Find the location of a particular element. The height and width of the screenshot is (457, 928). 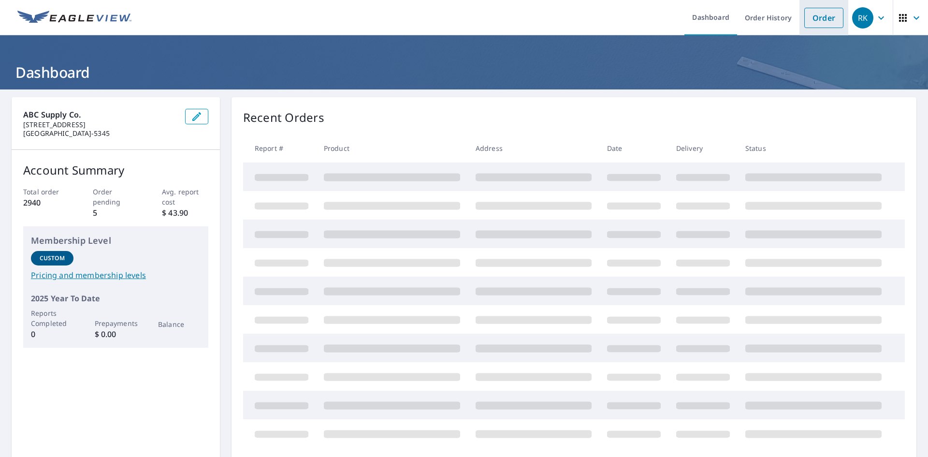

p: ABC Supply Co. is located at coordinates (100, 115).